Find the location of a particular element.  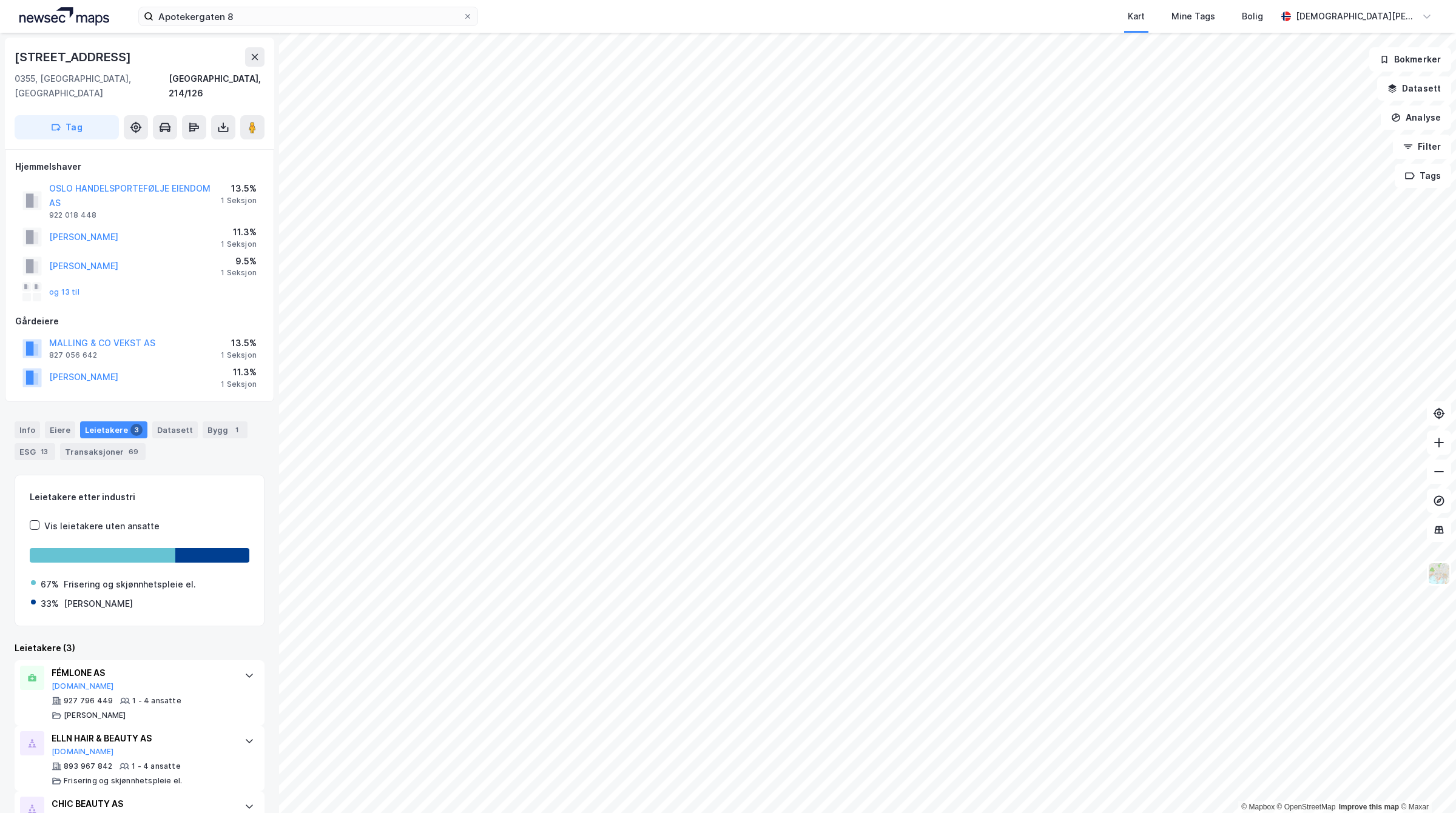

div: Info is located at coordinates (27, 430).